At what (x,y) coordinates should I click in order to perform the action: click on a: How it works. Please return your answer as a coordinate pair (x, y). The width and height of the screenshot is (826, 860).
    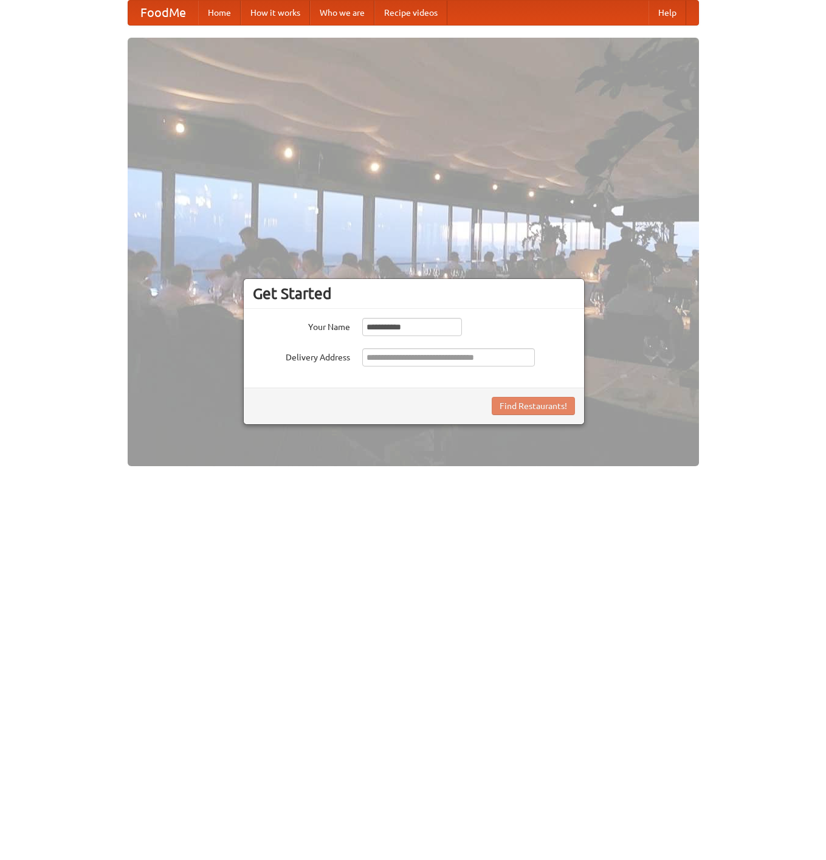
    Looking at the image, I should click on (275, 13).